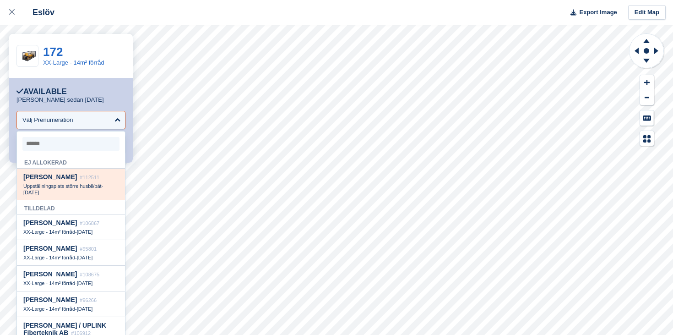 The width and height of the screenshot is (673, 335). I want to click on a: 172, so click(53, 52).